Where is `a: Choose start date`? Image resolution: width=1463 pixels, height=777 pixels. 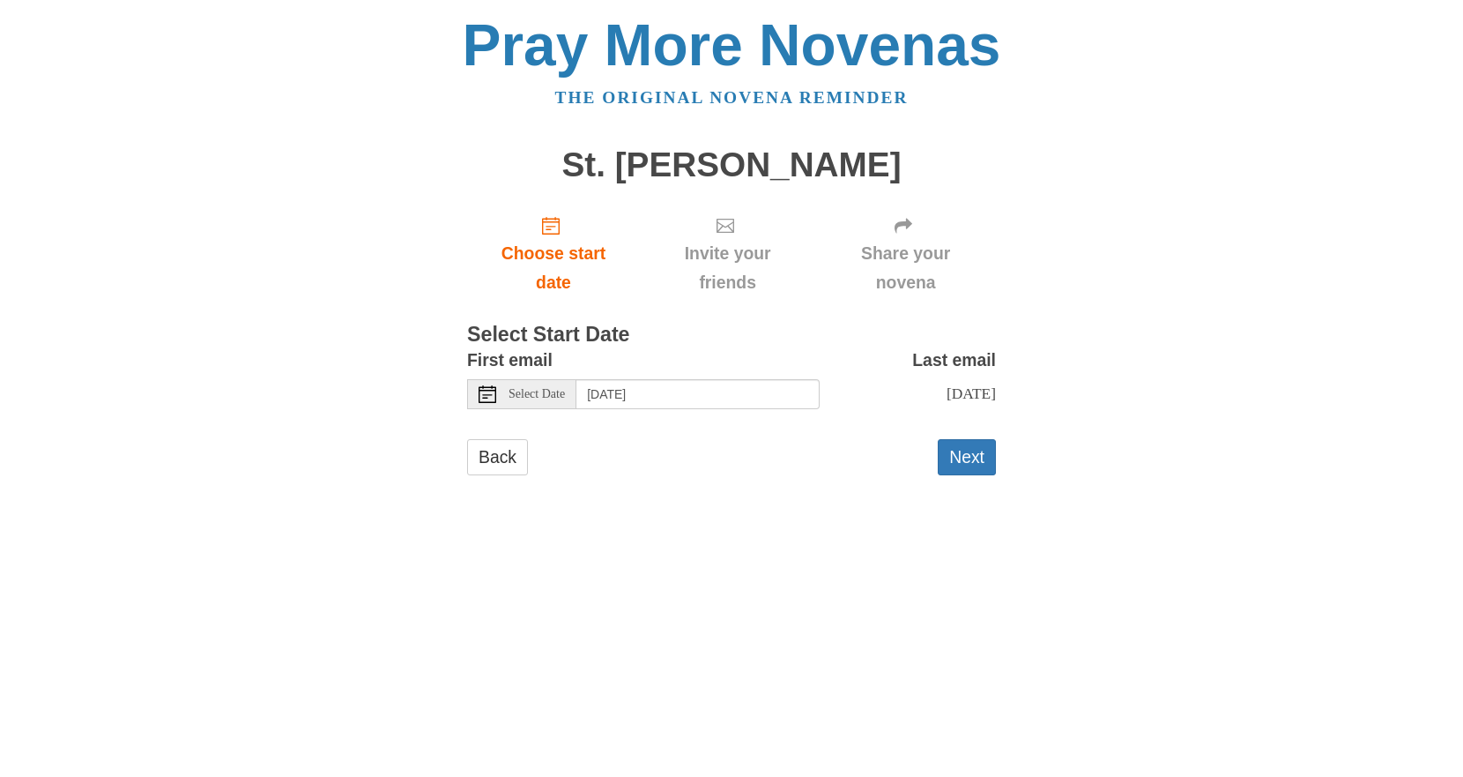
a: Choose start date is located at coordinates (554, 253).